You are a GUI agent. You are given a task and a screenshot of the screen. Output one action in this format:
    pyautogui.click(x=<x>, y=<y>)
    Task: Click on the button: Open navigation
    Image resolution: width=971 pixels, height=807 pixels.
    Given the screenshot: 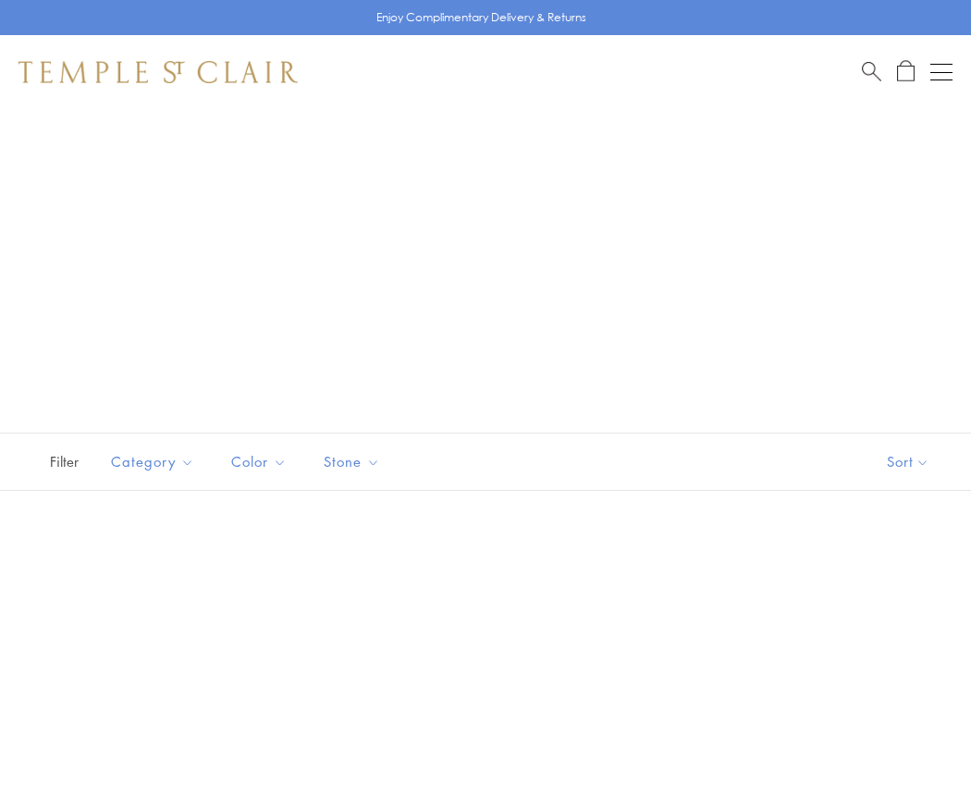 What is the action you would take?
    pyautogui.click(x=941, y=72)
    